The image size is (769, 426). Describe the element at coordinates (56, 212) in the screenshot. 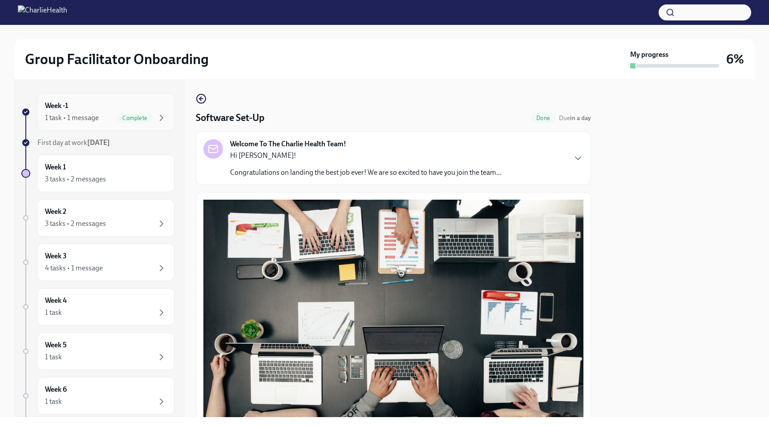

I see `h6: Week 2` at that location.